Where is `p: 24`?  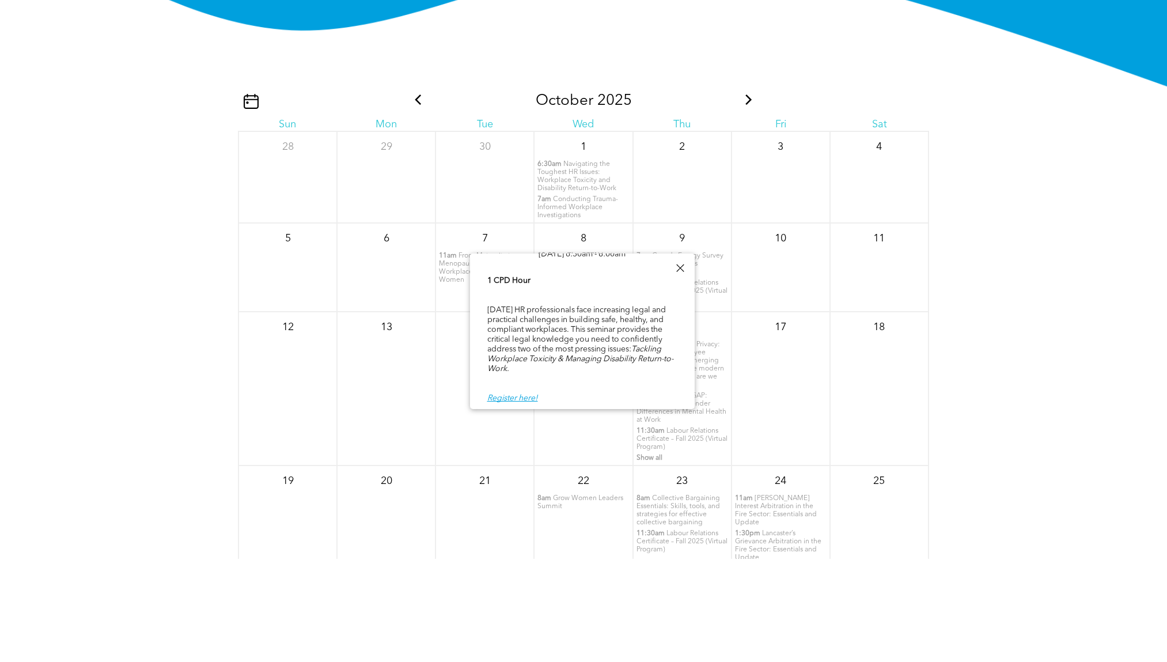
p: 24 is located at coordinates (780, 481).